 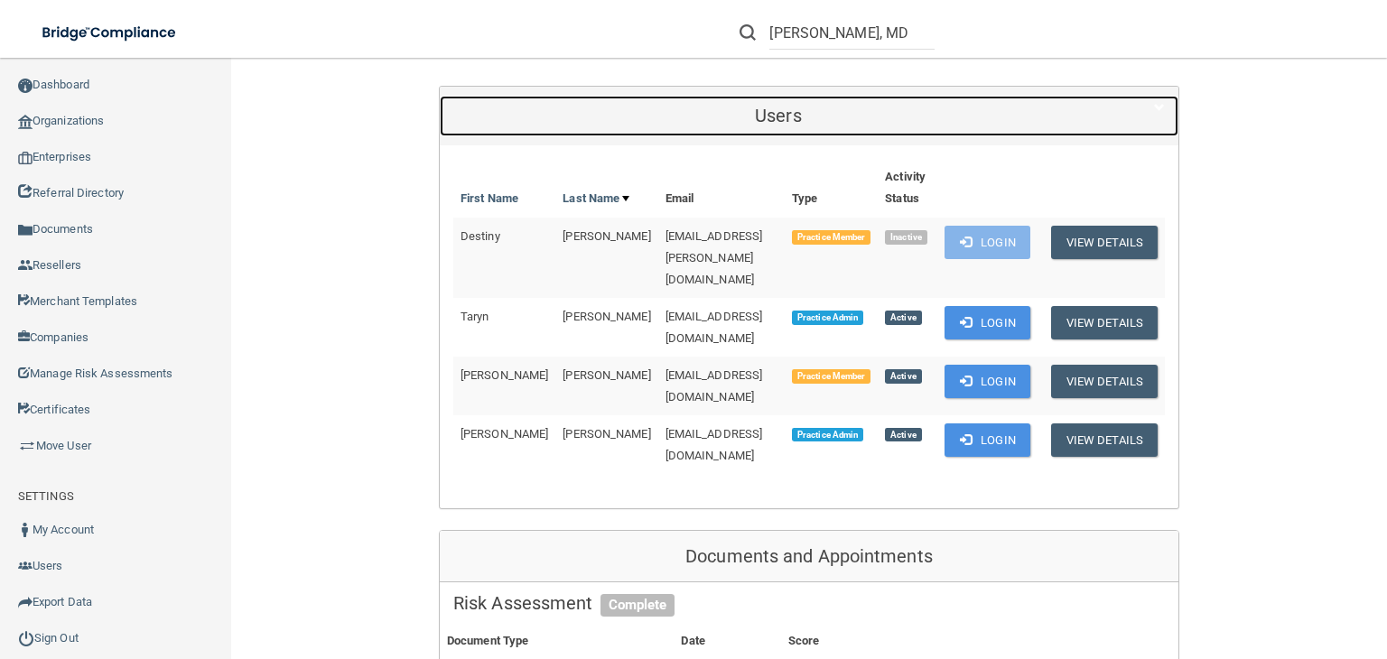 I want to click on img: ic_user_dark.df1a06c3.png, so click(x=25, y=530).